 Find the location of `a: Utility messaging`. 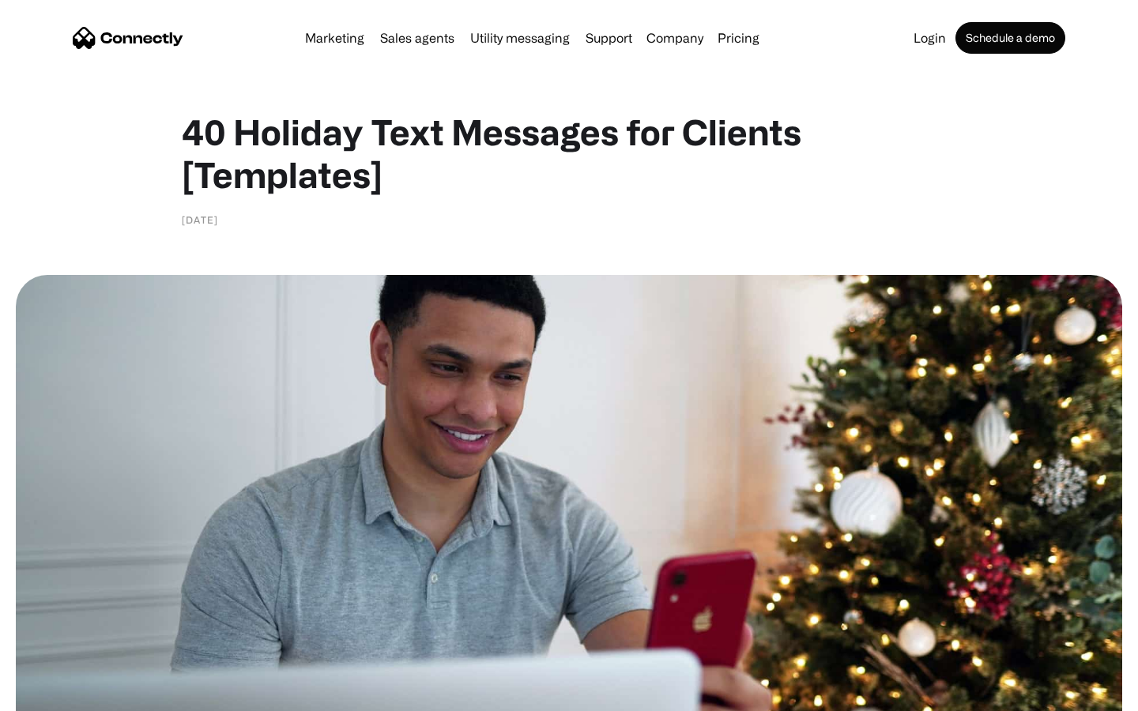

a: Utility messaging is located at coordinates (520, 38).